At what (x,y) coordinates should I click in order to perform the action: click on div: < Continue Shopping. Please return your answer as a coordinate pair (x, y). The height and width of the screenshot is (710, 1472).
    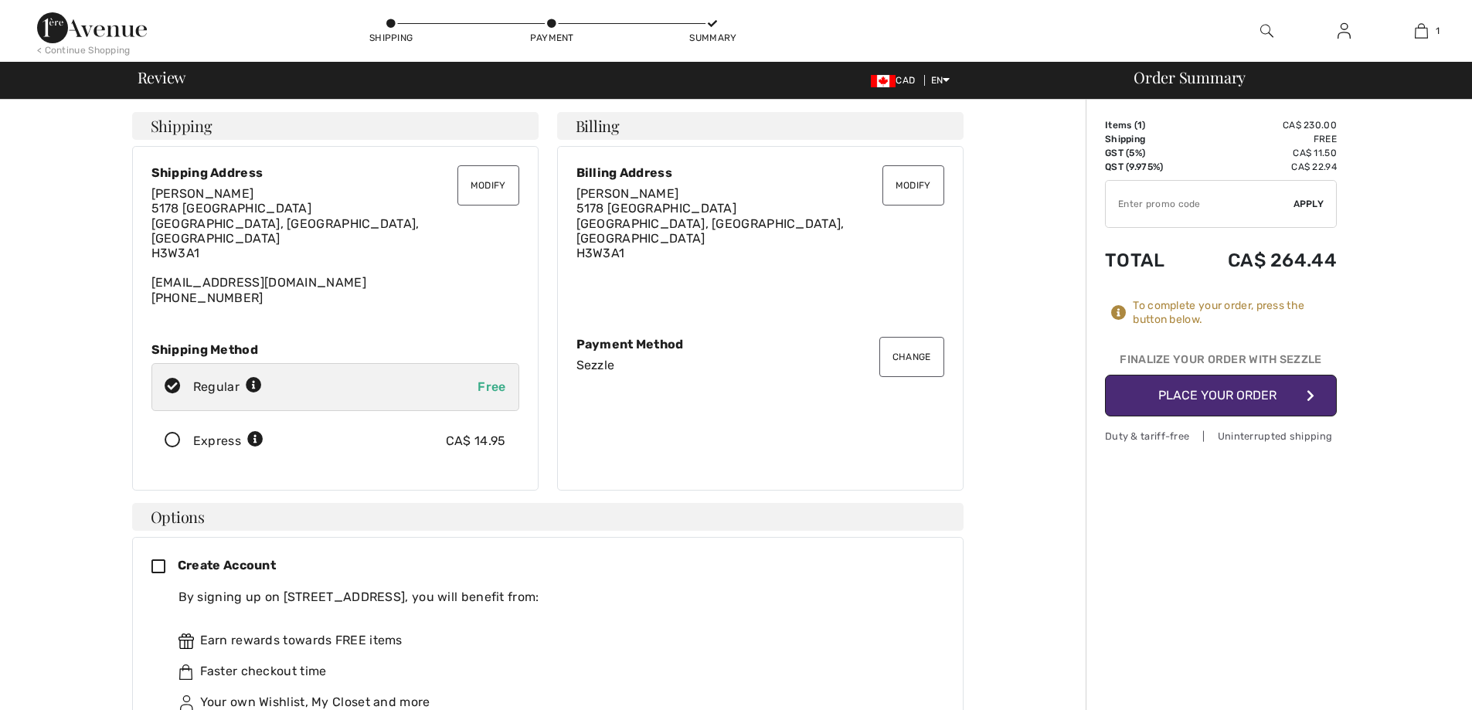
    Looking at the image, I should click on (83, 50).